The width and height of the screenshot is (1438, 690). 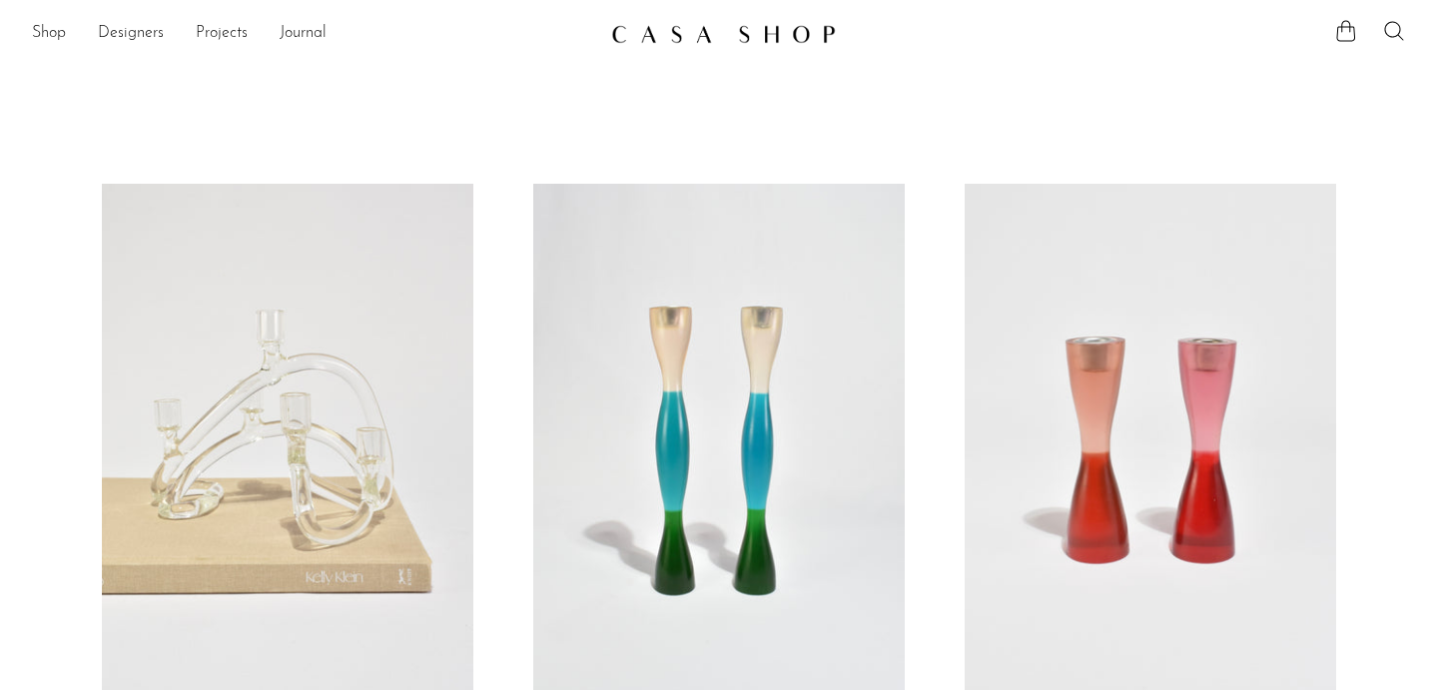 What do you see at coordinates (313, 34) in the screenshot?
I see `ul: NEW HEADER MENU` at bounding box center [313, 34].